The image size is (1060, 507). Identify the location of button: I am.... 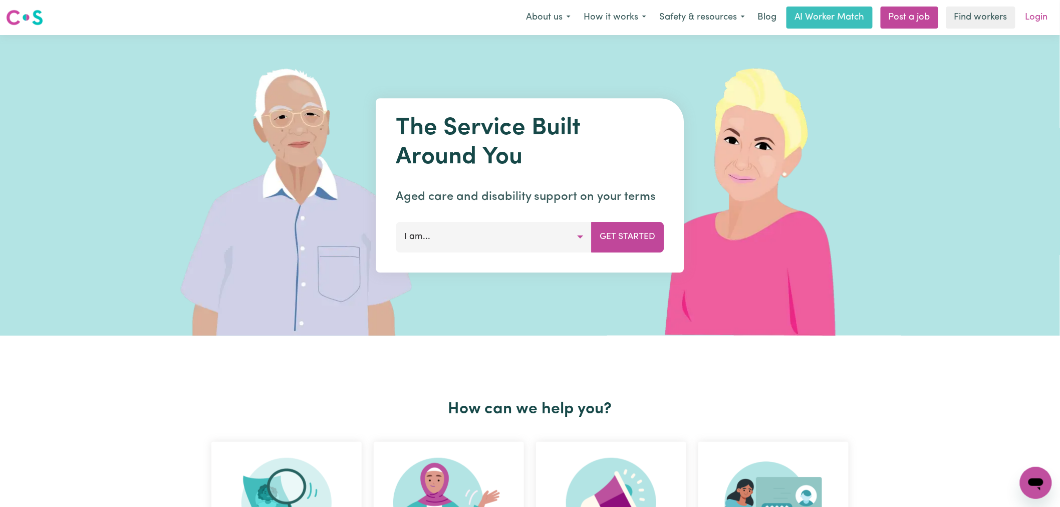
(494, 237).